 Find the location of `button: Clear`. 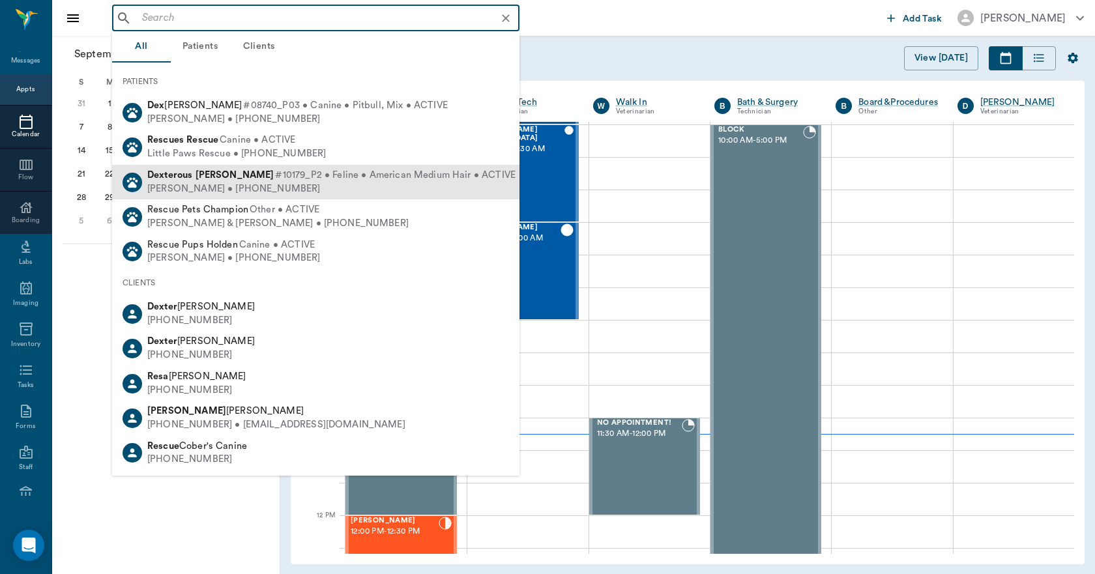

button: Clear is located at coordinates (506, 18).